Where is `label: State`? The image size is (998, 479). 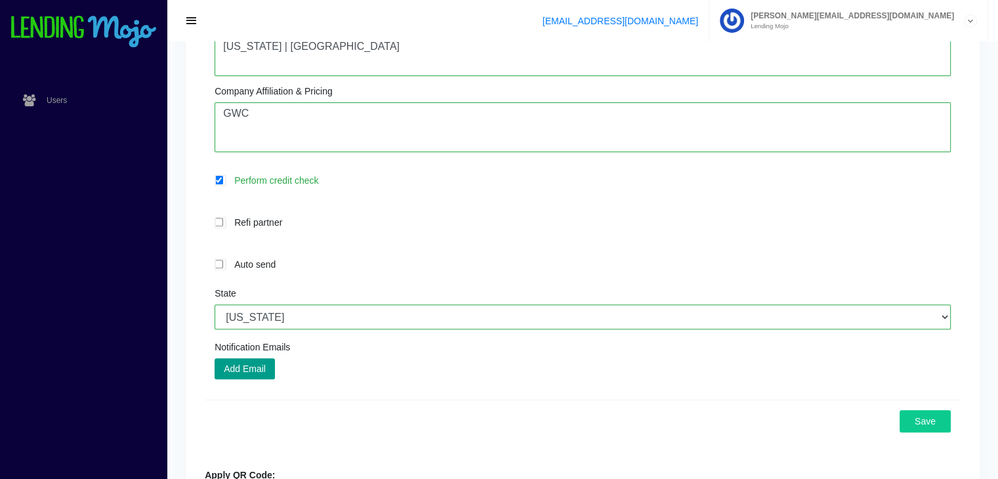 label: State is located at coordinates (225, 293).